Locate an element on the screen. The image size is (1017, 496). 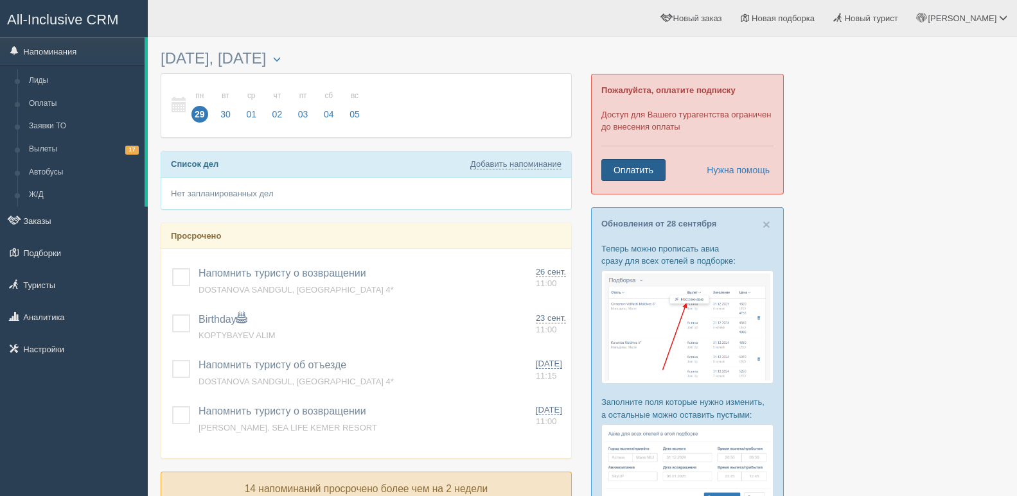
span: All-Inclusive CRM is located at coordinates (63, 19).